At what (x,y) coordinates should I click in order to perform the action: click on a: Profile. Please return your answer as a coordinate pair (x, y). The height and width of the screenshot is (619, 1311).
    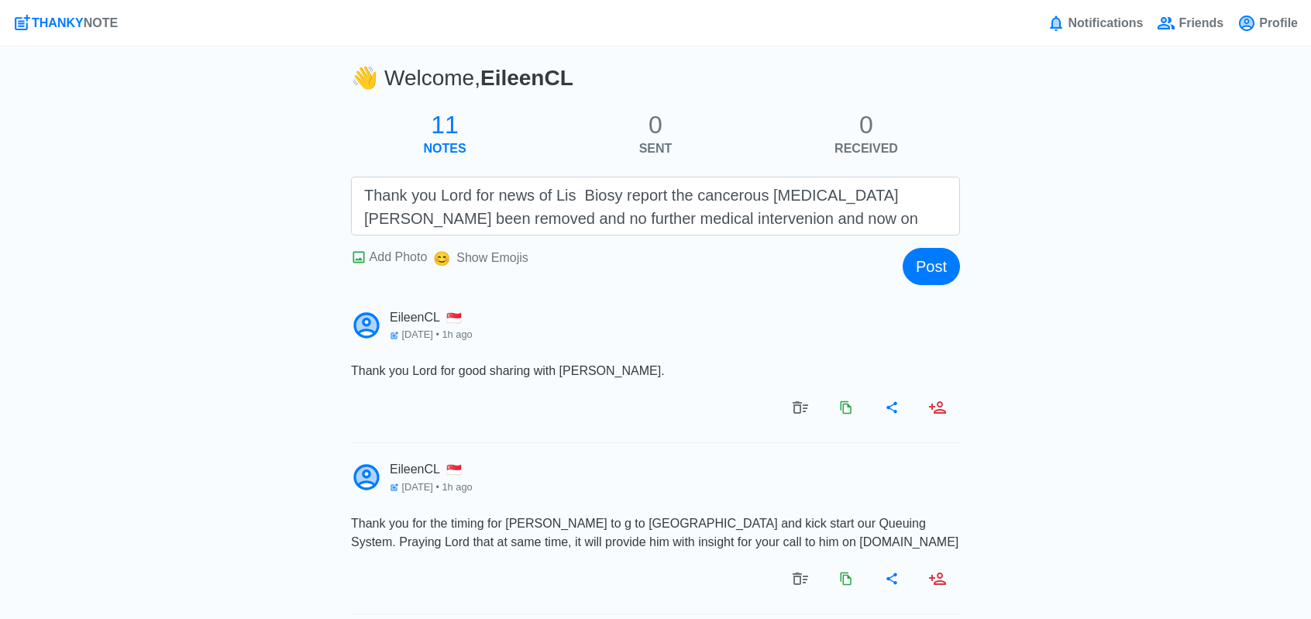
    Looking at the image, I should click on (1268, 23).